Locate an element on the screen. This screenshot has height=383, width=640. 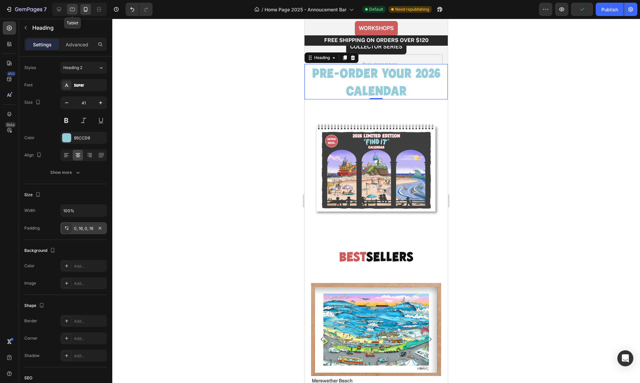
div: 0, 16, 0, 16 is located at coordinates (84, 228).